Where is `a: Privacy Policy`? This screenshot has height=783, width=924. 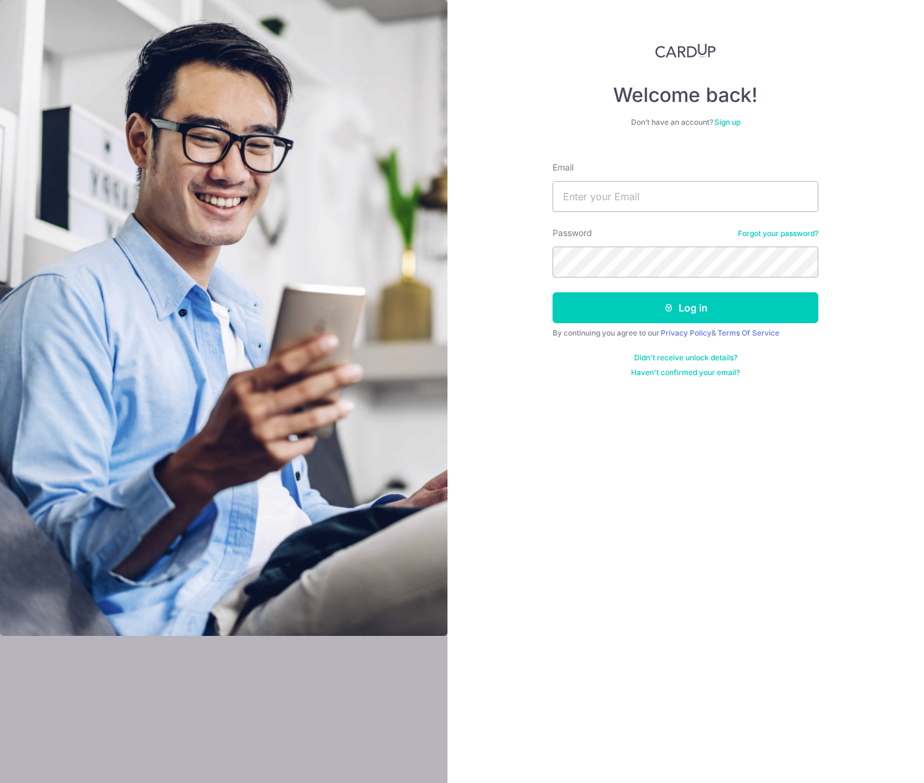
a: Privacy Policy is located at coordinates (686, 333).